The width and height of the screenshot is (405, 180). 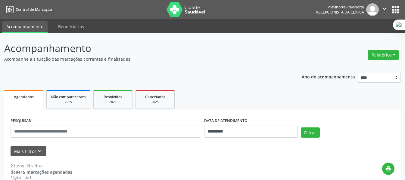 What do you see at coordinates (340, 7) in the screenshot?
I see `div: Previnorte Previnorte` at bounding box center [340, 7].